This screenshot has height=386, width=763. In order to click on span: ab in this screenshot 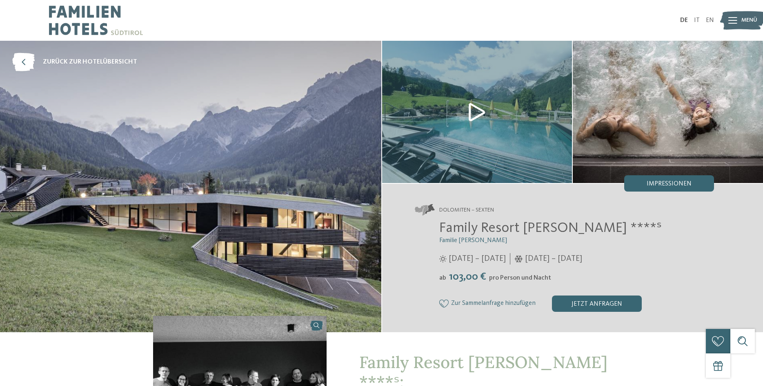, I will do `click(442, 278)`.